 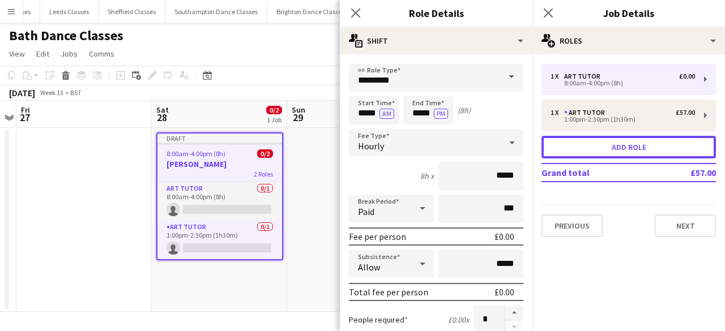 I want to click on app-card-role: Art Tutor0/11:00pm-2:30pm (1h30m), so click(x=220, y=240).